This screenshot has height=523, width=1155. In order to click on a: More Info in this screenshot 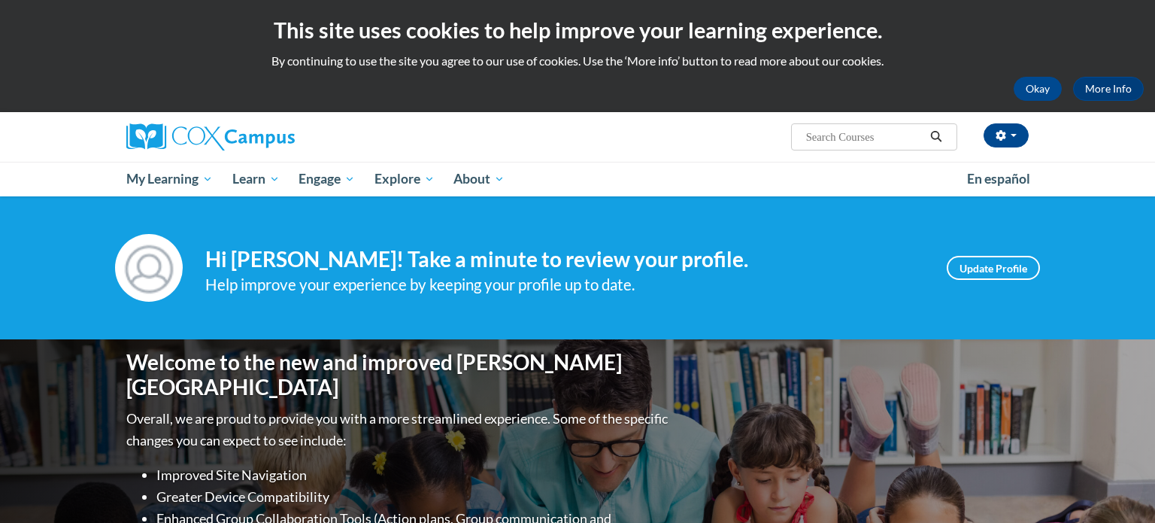, I will do `click(1108, 89)`.